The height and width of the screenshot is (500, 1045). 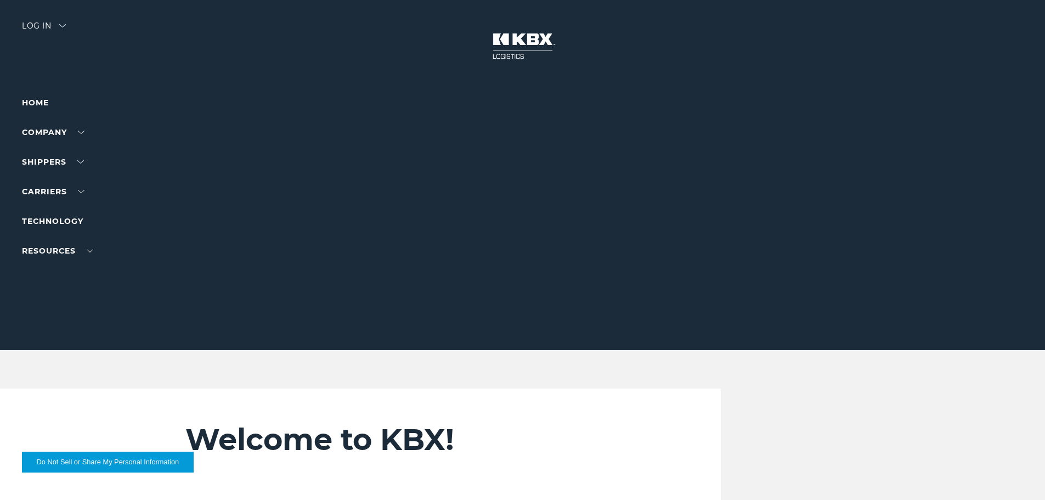 What do you see at coordinates (53, 162) in the screenshot?
I see `a: SHIPPERS` at bounding box center [53, 162].